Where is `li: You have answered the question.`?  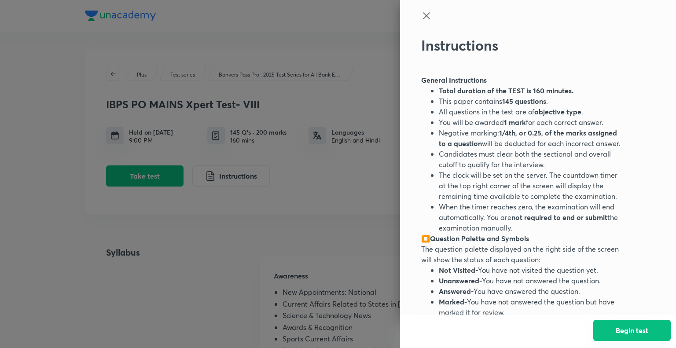 li: You have answered the question. is located at coordinates (532, 291).